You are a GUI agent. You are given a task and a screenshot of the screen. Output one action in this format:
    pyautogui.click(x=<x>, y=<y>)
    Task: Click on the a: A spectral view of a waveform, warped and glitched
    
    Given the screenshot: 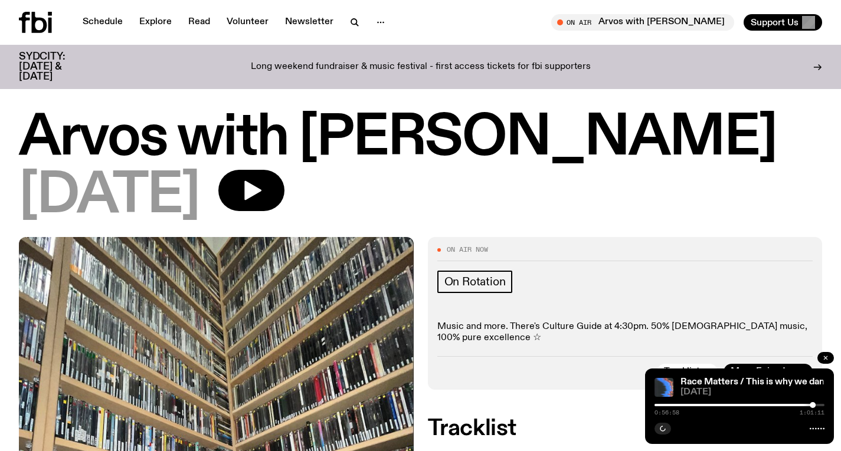 What is the action you would take?
    pyautogui.click(x=664, y=388)
    